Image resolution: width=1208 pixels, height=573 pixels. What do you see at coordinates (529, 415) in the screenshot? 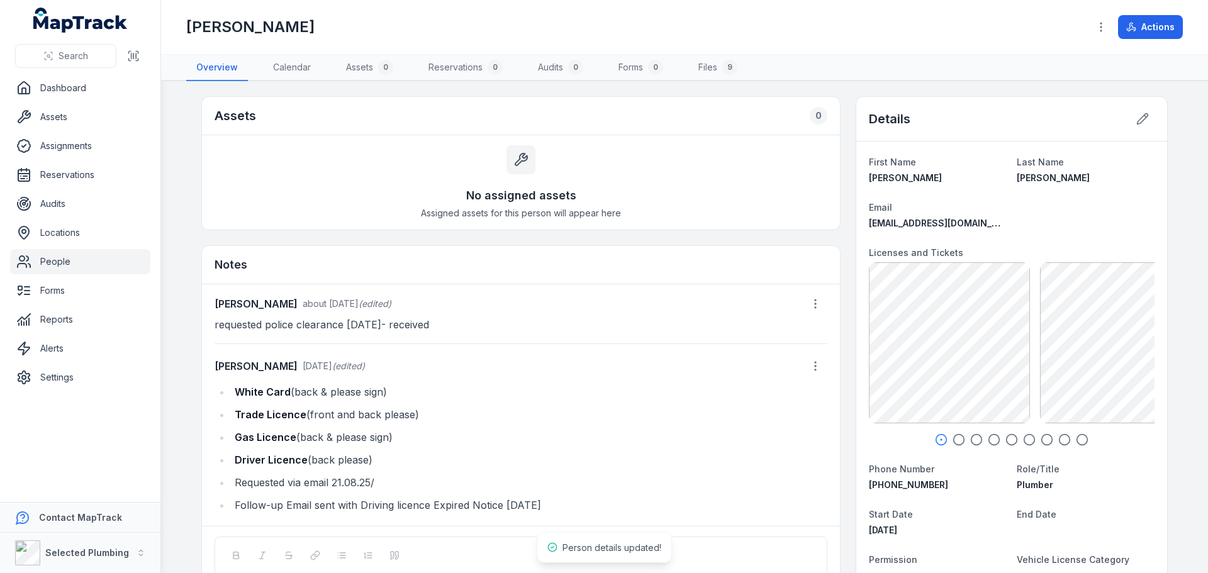
I see `li: (front and back please)` at bounding box center [529, 415].